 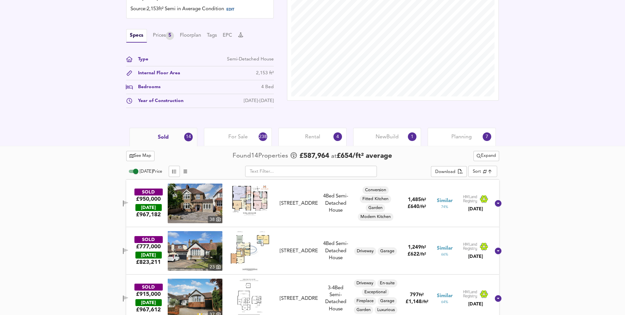 I want to click on div: 7, so click(x=487, y=136).